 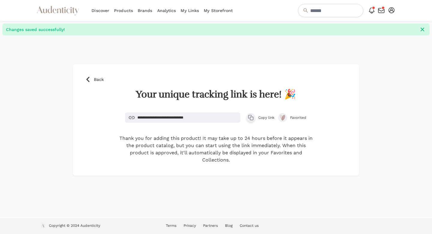 What do you see at coordinates (216, 149) in the screenshot?
I see `p: Thank you for adding this product! It may take up to 24 hours before it appears in the product ca...` at bounding box center [216, 149].